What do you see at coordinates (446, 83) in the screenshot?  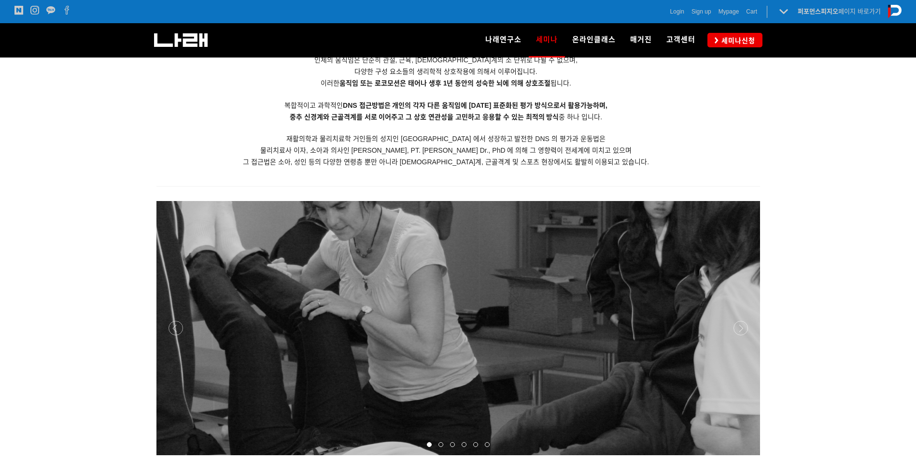 I see `span: 이러한 됩니다.` at bounding box center [446, 83].